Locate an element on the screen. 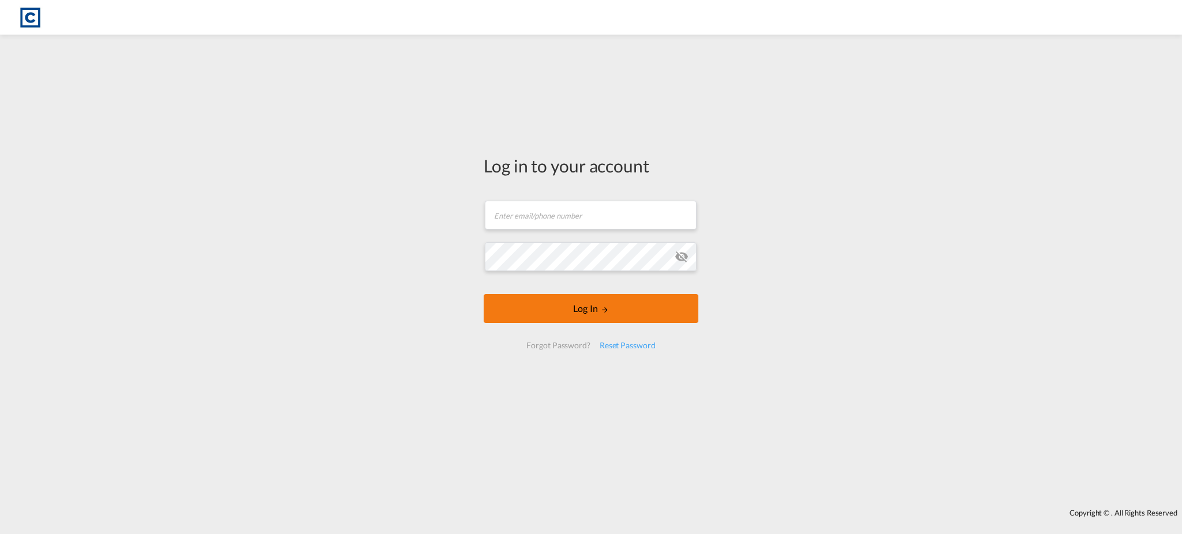 Image resolution: width=1182 pixels, height=534 pixels. div: Reset Password is located at coordinates (627, 346).